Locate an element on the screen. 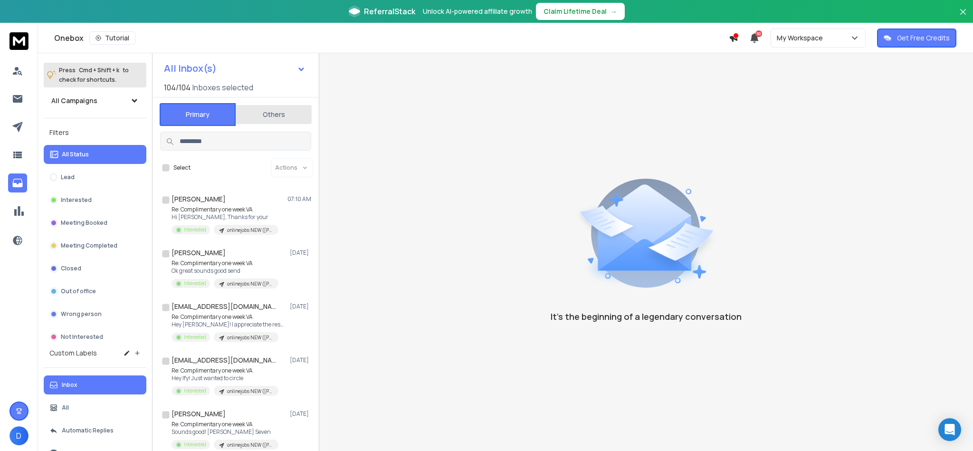  button: All Campaigns is located at coordinates (95, 101).